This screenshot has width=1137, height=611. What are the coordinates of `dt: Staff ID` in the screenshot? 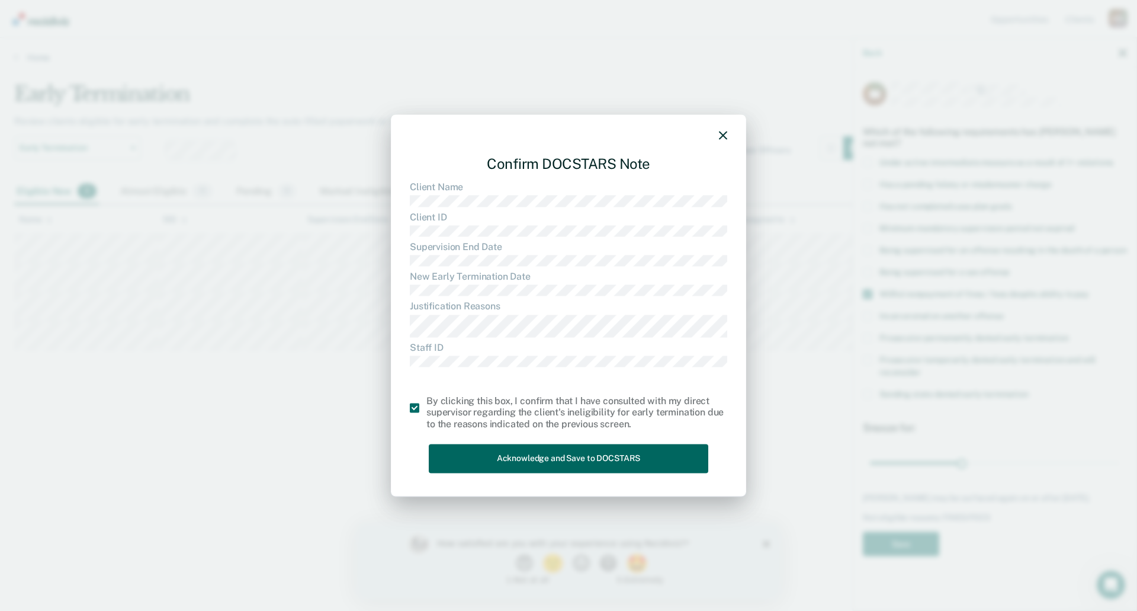 It's located at (569, 347).